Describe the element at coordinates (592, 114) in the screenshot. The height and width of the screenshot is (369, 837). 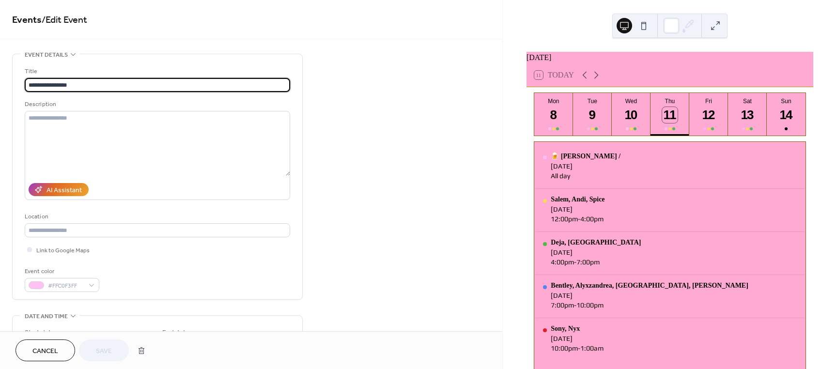
I see `button: Tue9` at that location.